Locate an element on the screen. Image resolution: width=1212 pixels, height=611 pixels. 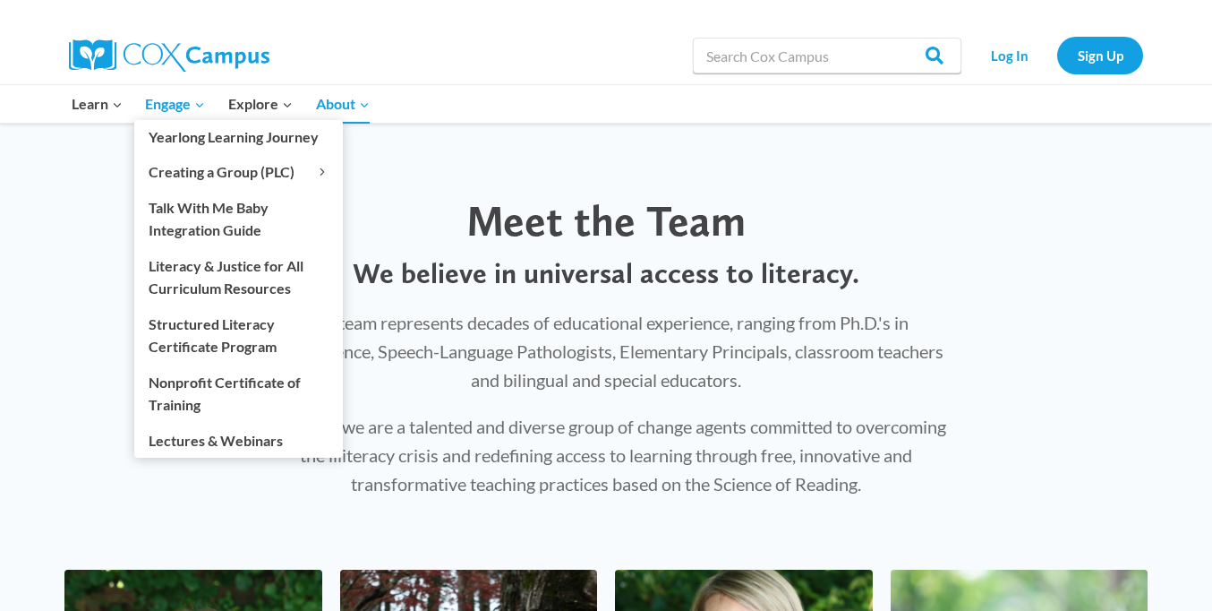
a: Literacy & Justice for All Curriculum Resources is located at coordinates (238, 277).